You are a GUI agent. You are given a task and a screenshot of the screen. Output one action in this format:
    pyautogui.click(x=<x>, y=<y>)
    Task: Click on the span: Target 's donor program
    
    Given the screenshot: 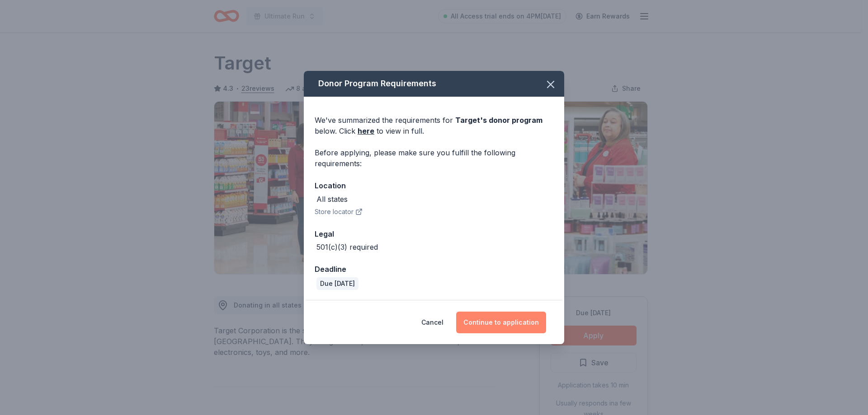 What is the action you would take?
    pyautogui.click(x=498, y=120)
    